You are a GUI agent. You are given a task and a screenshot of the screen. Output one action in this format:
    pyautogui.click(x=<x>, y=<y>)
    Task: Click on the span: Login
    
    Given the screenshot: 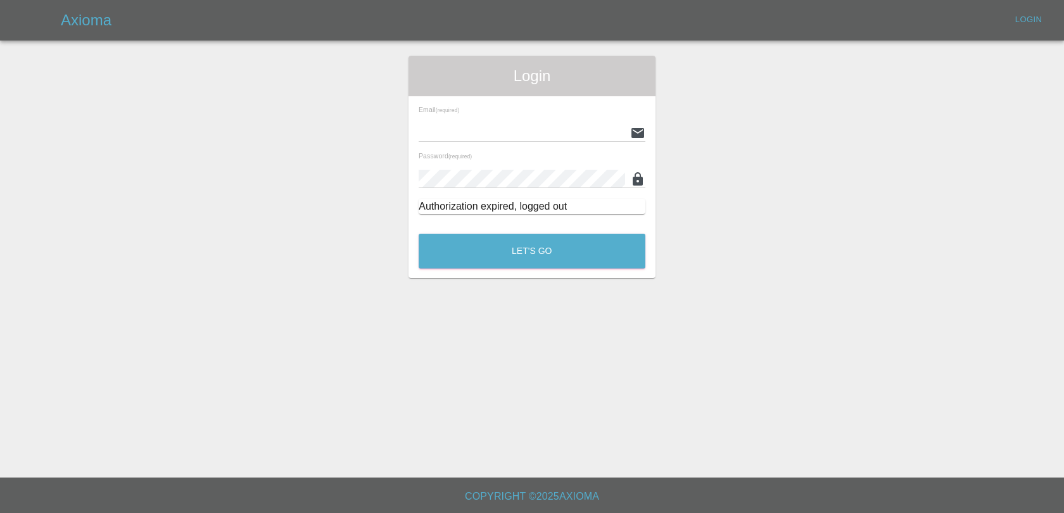 What is the action you would take?
    pyautogui.click(x=532, y=76)
    